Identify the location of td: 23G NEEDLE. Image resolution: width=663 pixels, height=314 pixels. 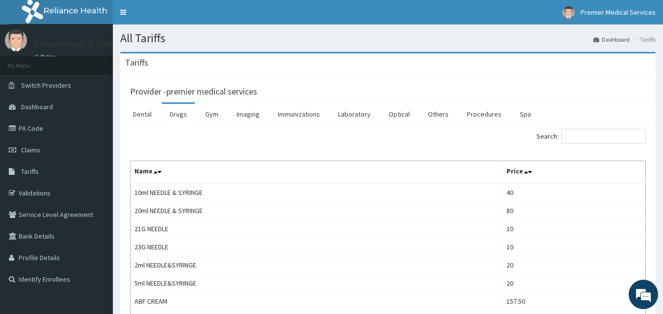
(316, 247).